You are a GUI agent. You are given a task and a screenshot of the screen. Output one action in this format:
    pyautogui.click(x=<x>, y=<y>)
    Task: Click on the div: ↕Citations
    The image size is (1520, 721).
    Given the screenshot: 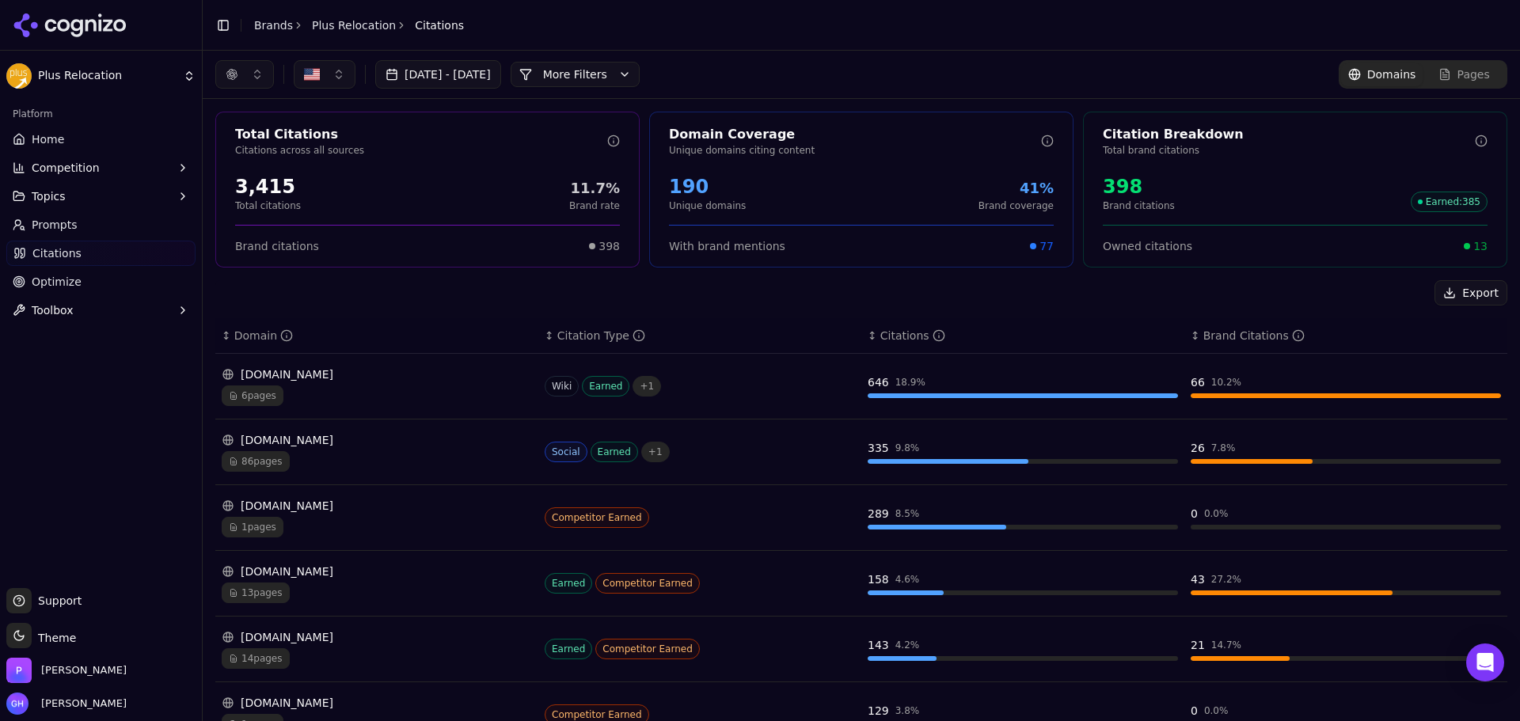 What is the action you would take?
    pyautogui.click(x=1023, y=336)
    